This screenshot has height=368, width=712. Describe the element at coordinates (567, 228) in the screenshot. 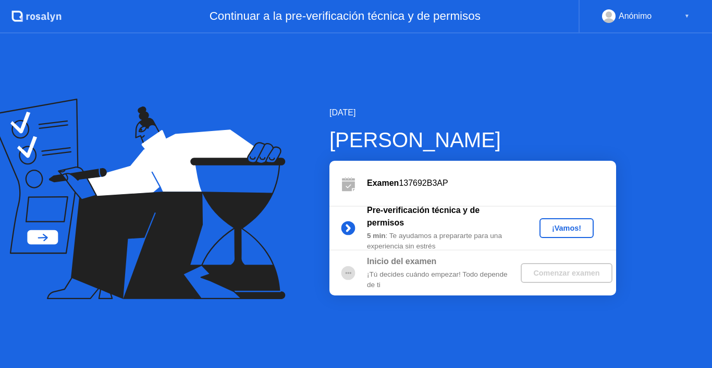

I see `button: ¡Vamos!` at that location.